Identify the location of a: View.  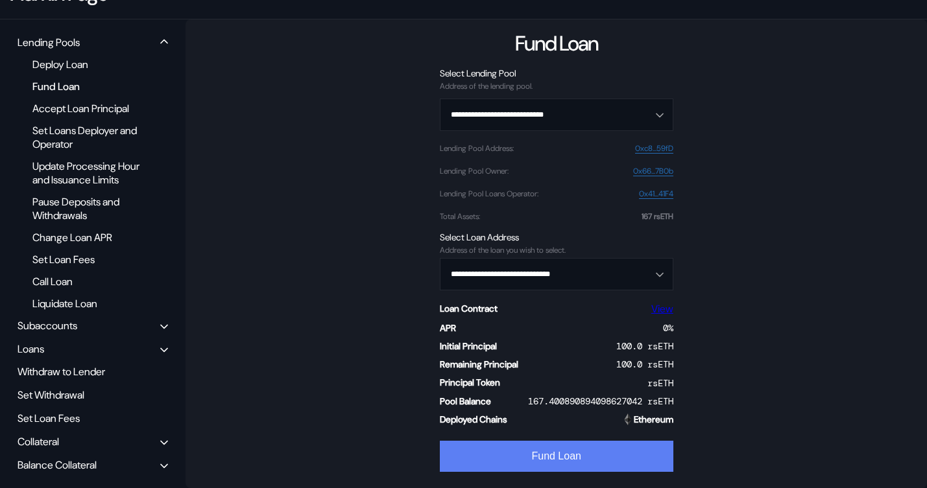
(662, 309).